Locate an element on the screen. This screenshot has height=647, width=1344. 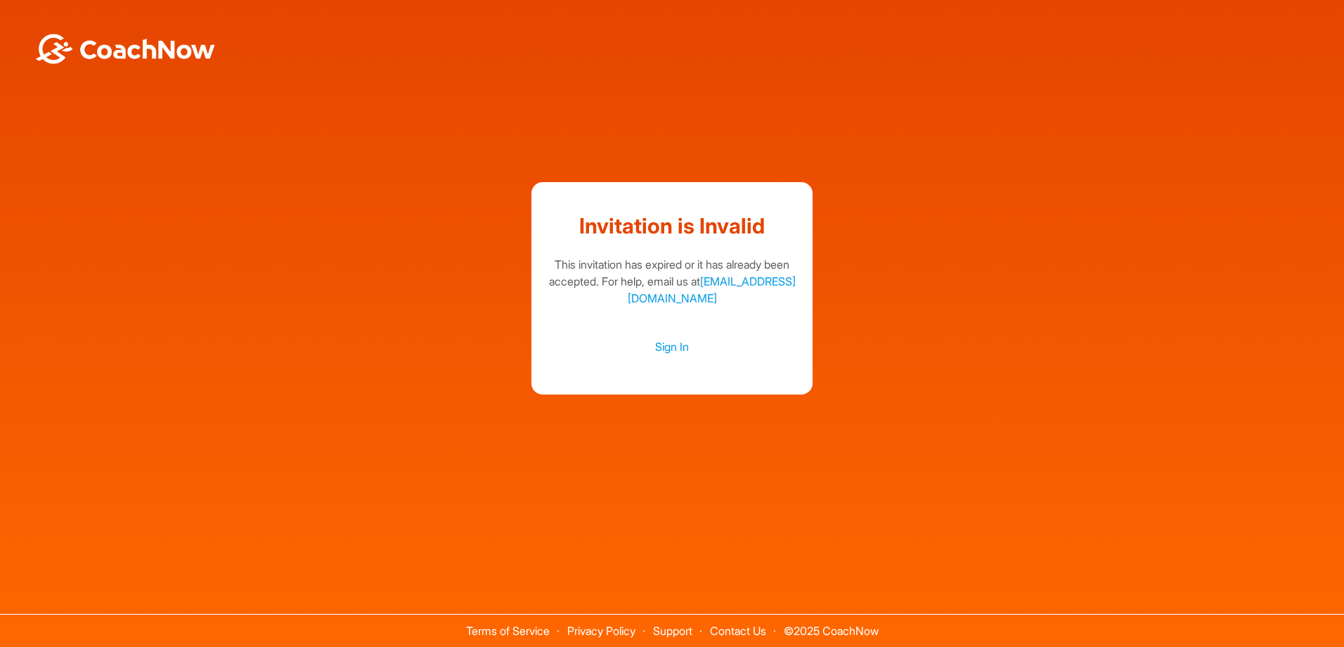
a: Terms of Service is located at coordinates (508, 631).